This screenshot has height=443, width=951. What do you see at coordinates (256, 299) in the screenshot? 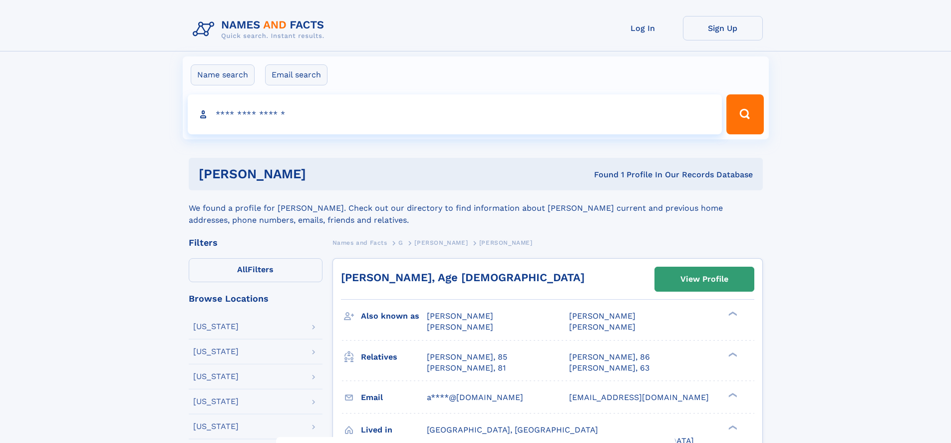
I see `div: Browse Locations` at bounding box center [256, 299].